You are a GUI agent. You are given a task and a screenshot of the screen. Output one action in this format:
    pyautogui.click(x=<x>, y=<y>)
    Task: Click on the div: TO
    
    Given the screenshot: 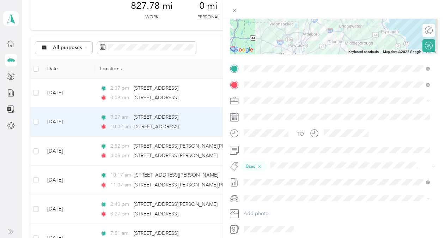 What is the action you would take?
    pyautogui.click(x=301, y=134)
    